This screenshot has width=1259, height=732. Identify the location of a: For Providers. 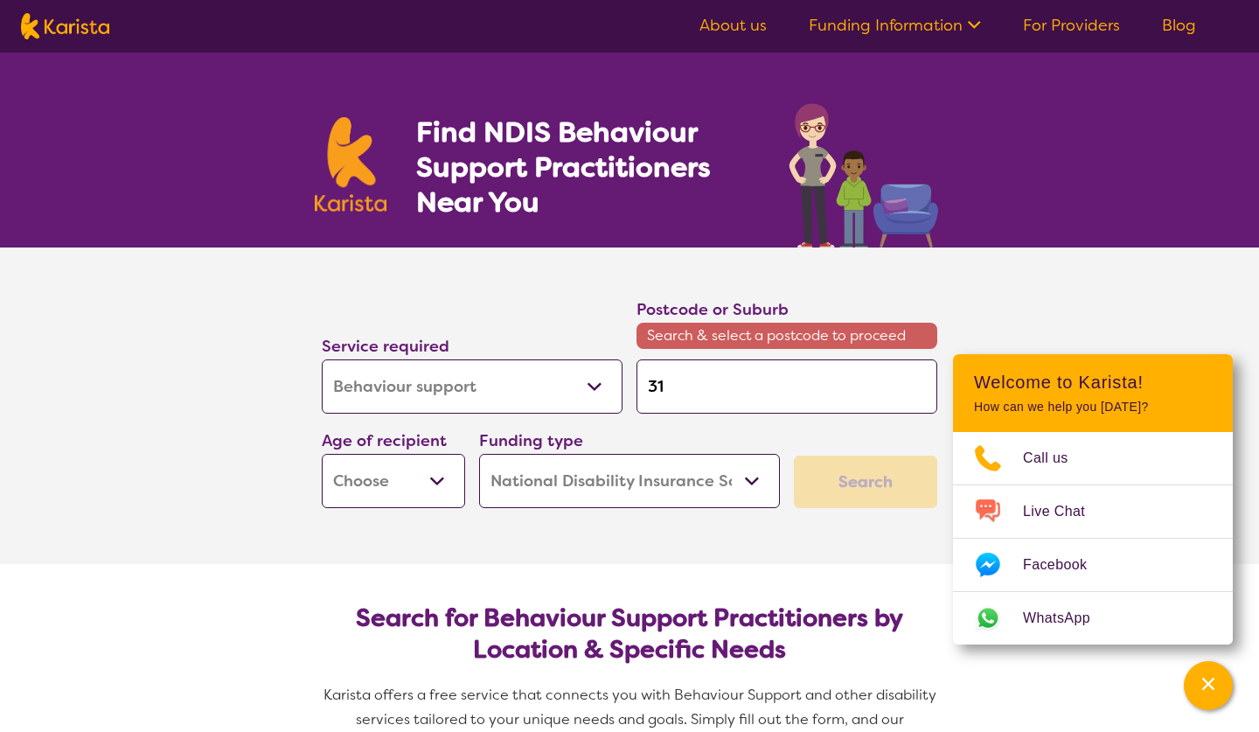
(1071, 25).